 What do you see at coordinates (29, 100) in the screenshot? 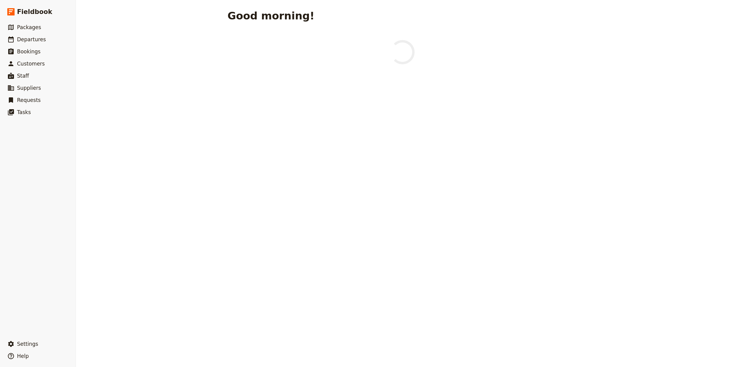
I see `span: Requests` at bounding box center [29, 100].